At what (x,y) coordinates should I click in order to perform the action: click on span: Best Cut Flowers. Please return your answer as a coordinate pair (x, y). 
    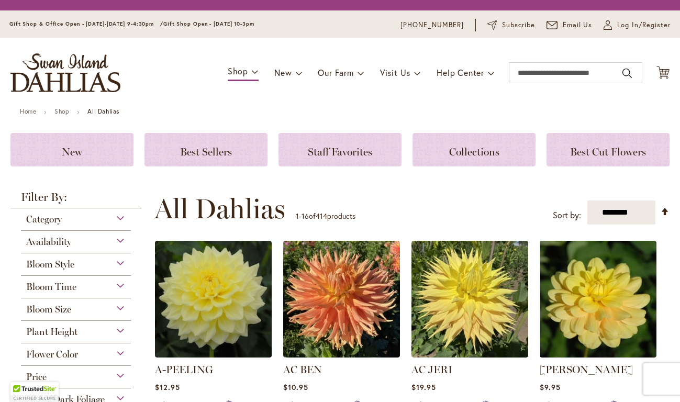
    Looking at the image, I should click on (608, 152).